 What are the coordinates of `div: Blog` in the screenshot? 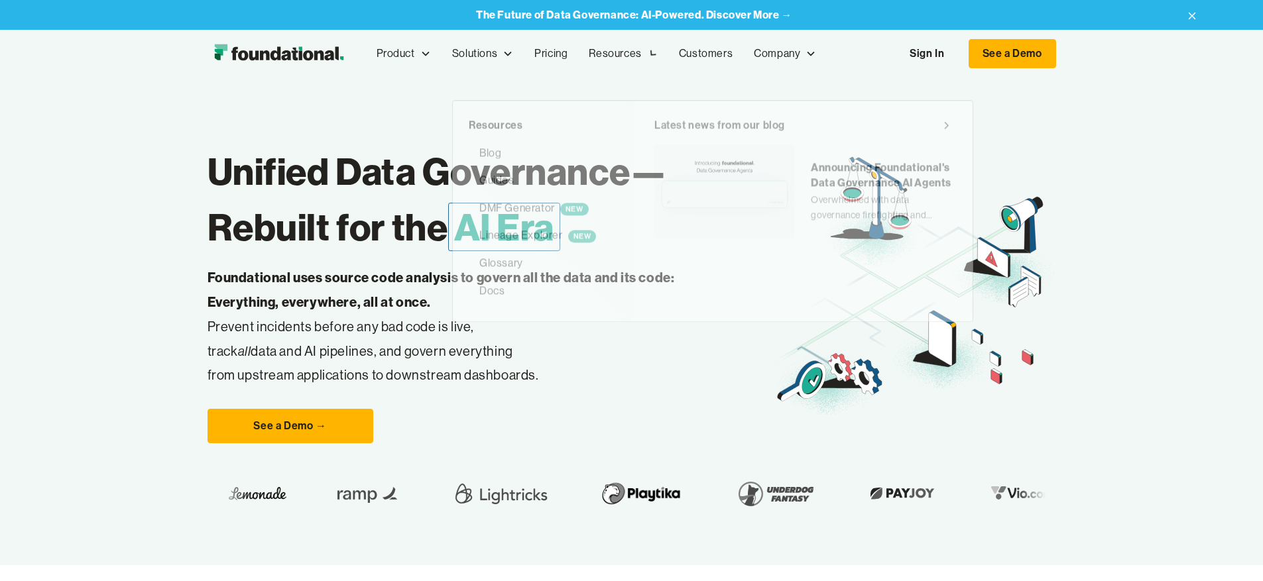 It's located at (490, 153).